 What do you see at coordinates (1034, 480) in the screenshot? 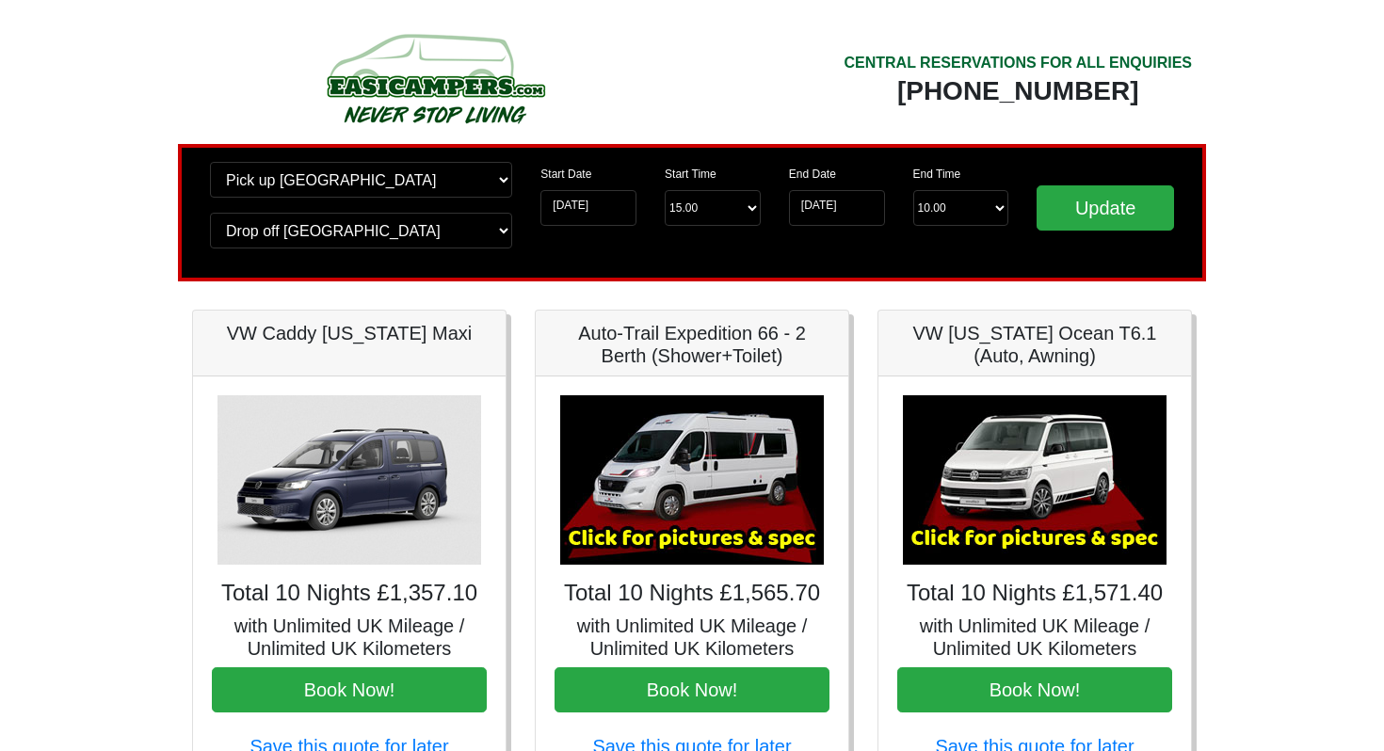
I see `img: VW California Ocean T6.1 (Auto, Awning)` at bounding box center [1034, 480].